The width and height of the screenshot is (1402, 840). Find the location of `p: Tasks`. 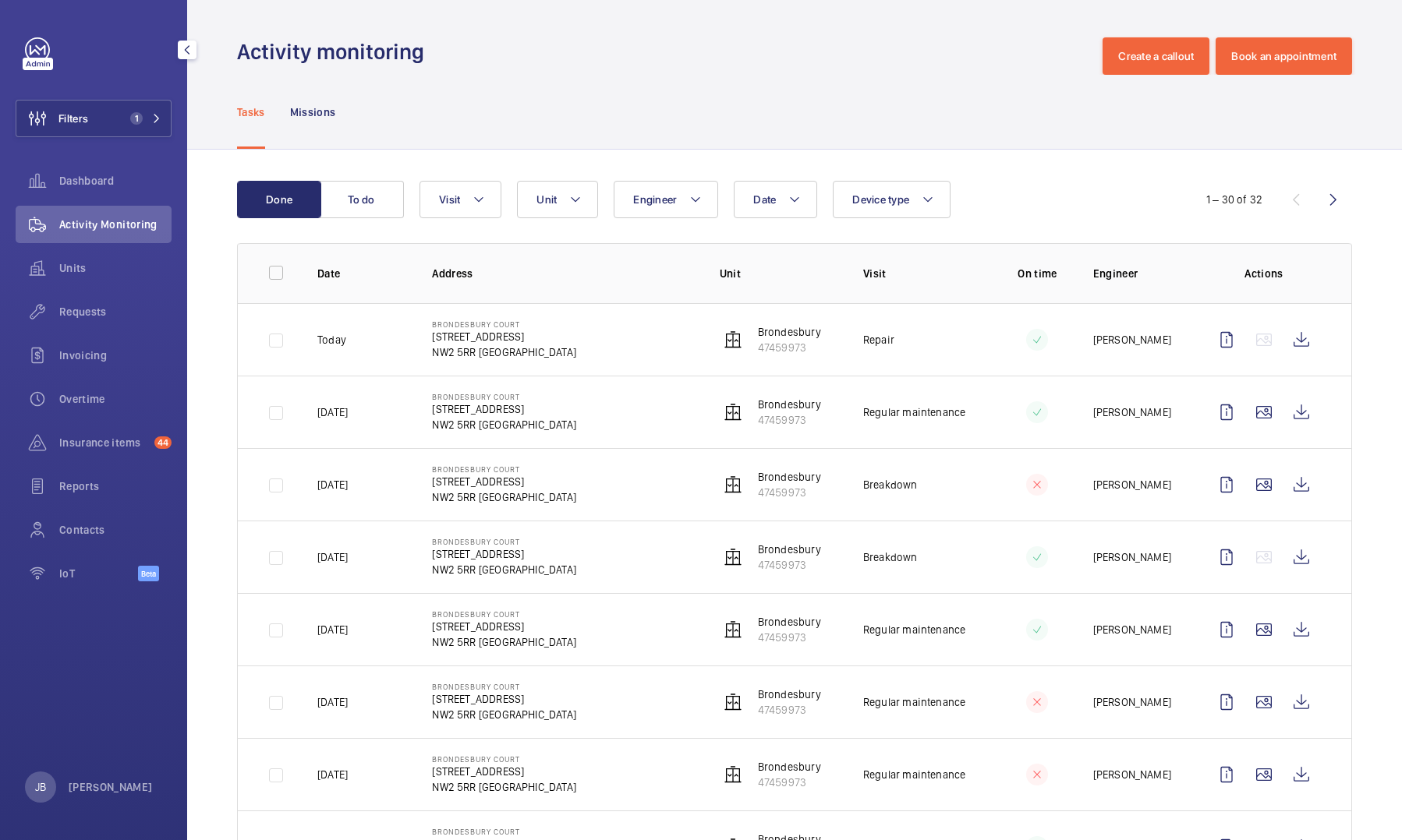

p: Tasks is located at coordinates (251, 112).